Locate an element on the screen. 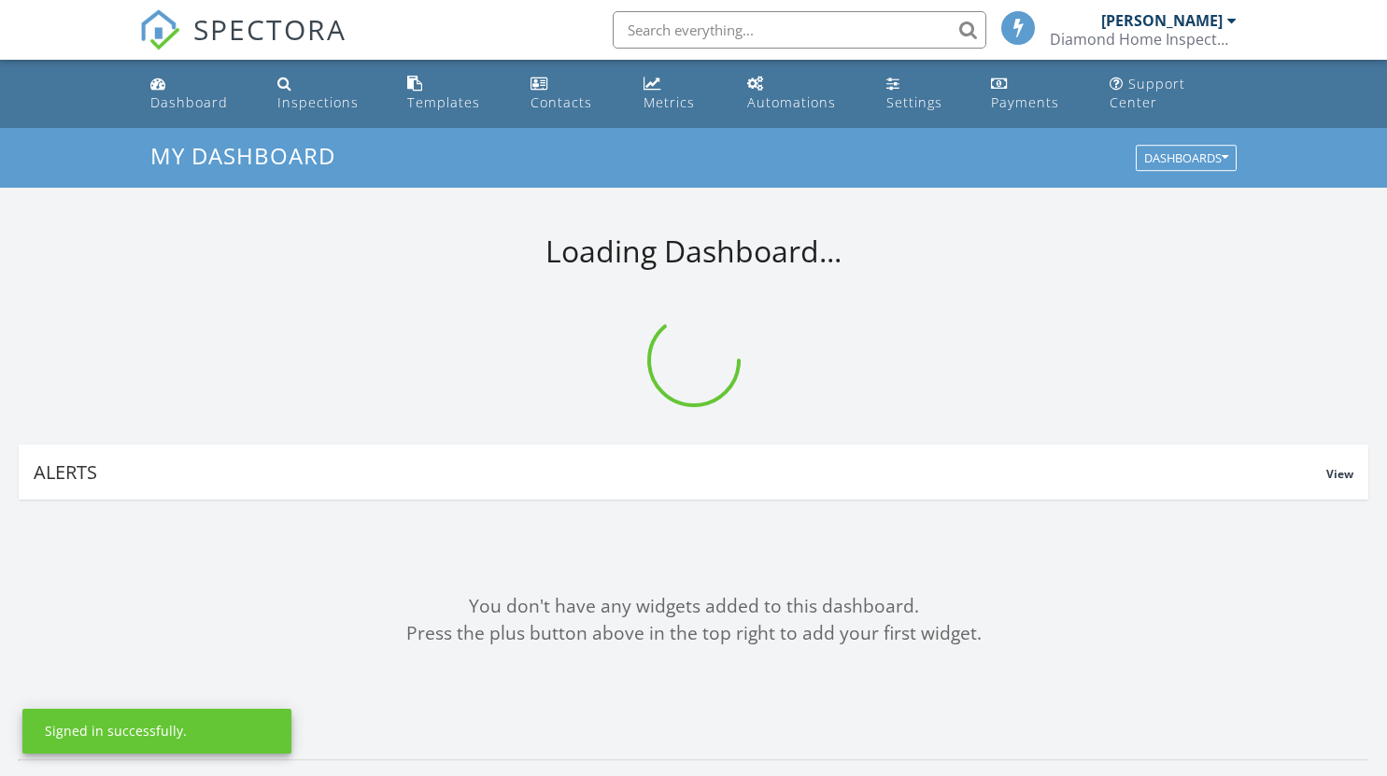  span: My Dashboard is located at coordinates (243, 155).